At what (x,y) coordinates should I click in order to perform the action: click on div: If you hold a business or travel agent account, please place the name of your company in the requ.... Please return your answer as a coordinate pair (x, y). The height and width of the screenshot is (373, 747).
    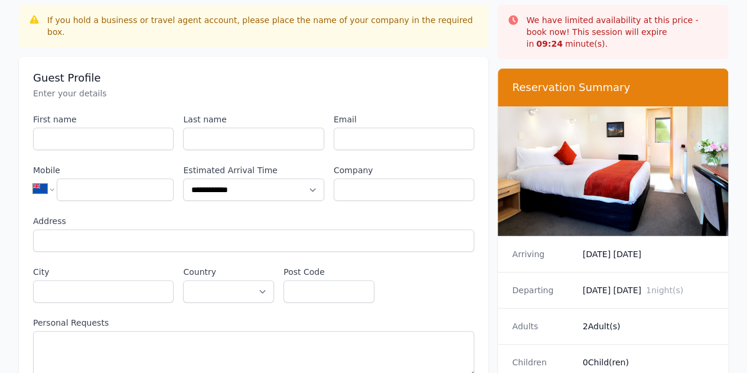
    Looking at the image, I should click on (263, 26).